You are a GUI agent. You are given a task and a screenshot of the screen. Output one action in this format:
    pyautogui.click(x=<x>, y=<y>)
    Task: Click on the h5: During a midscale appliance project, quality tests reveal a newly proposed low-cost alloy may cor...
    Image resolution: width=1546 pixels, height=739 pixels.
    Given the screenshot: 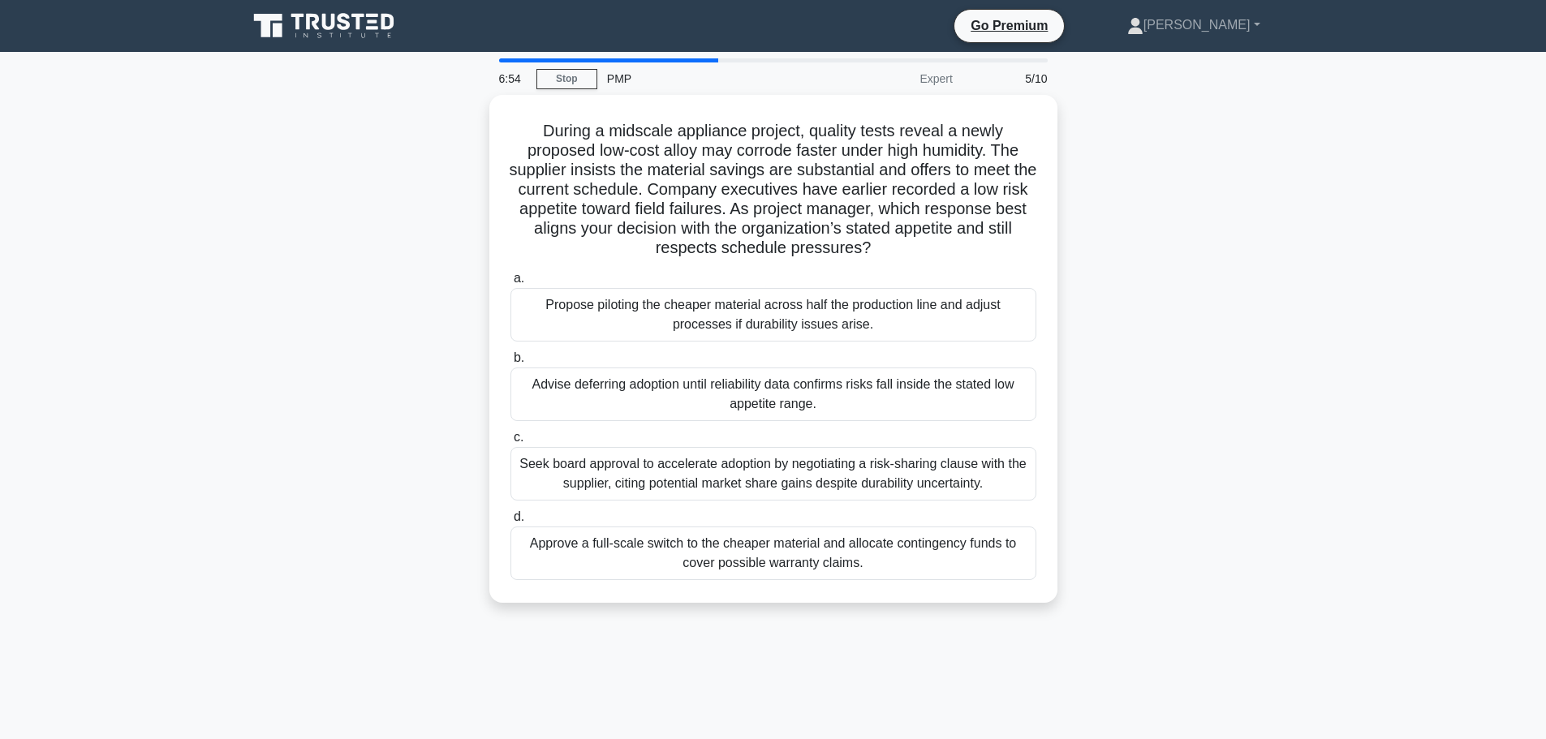 What is the action you would take?
    pyautogui.click(x=774, y=190)
    